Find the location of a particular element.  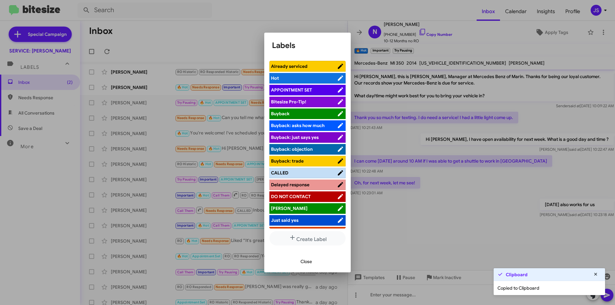

span: Close is located at coordinates (306, 262).